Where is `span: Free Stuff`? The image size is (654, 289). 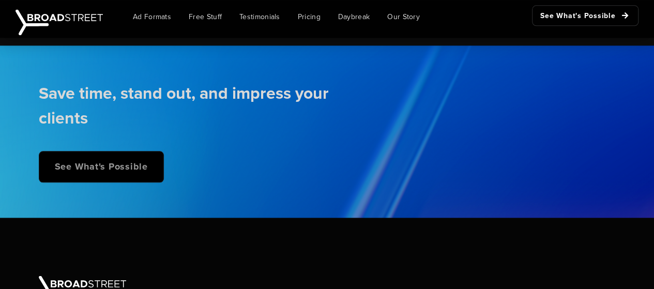
span: Free Stuff is located at coordinates (205, 17).